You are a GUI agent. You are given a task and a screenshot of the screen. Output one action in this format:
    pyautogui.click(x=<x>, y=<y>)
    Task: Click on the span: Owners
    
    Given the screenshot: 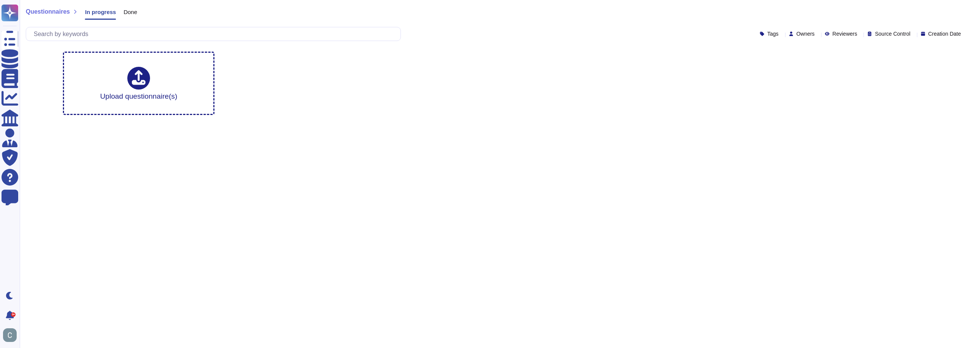 What is the action you would take?
    pyautogui.click(x=806, y=34)
    